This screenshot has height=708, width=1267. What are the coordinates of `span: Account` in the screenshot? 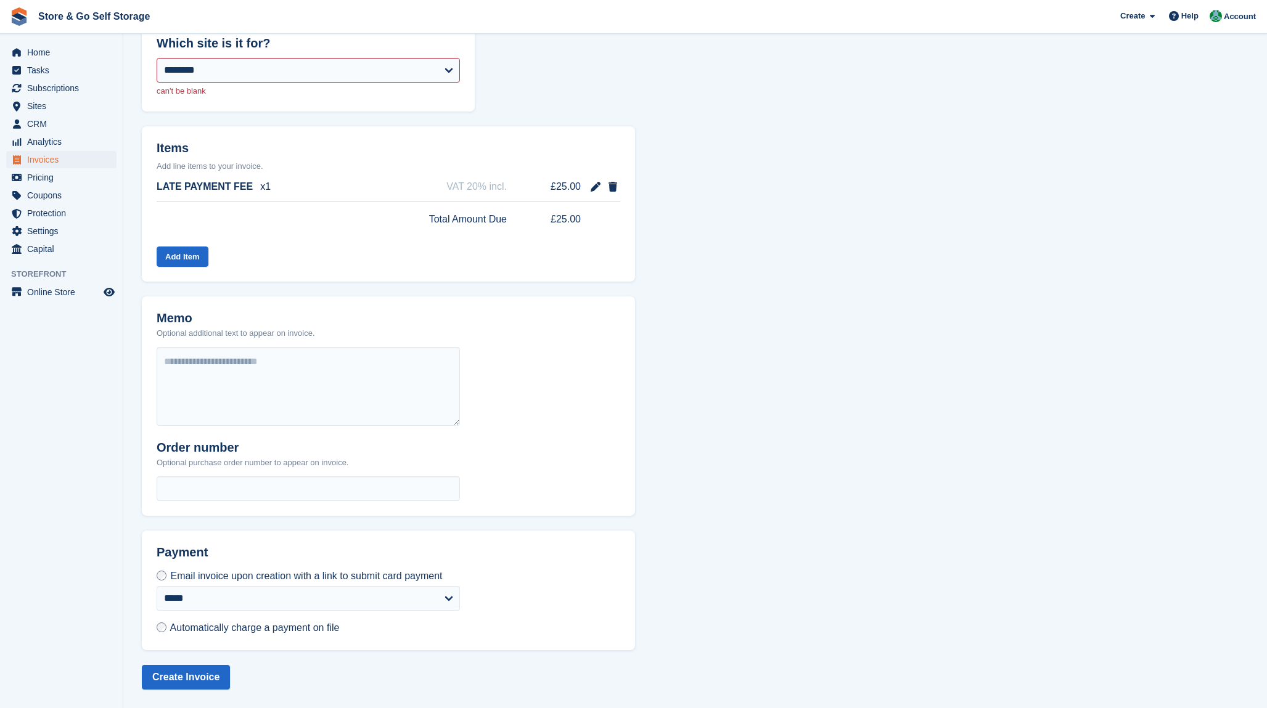 It's located at (1239, 17).